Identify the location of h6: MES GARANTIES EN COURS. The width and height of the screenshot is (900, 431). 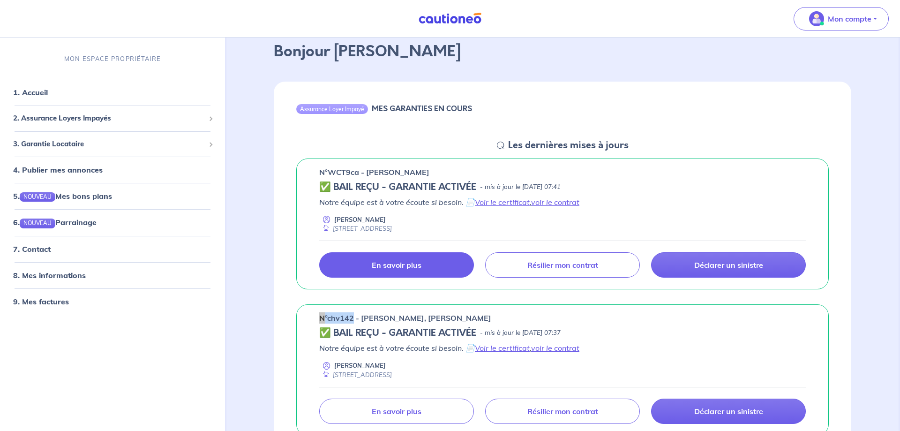
(422, 108).